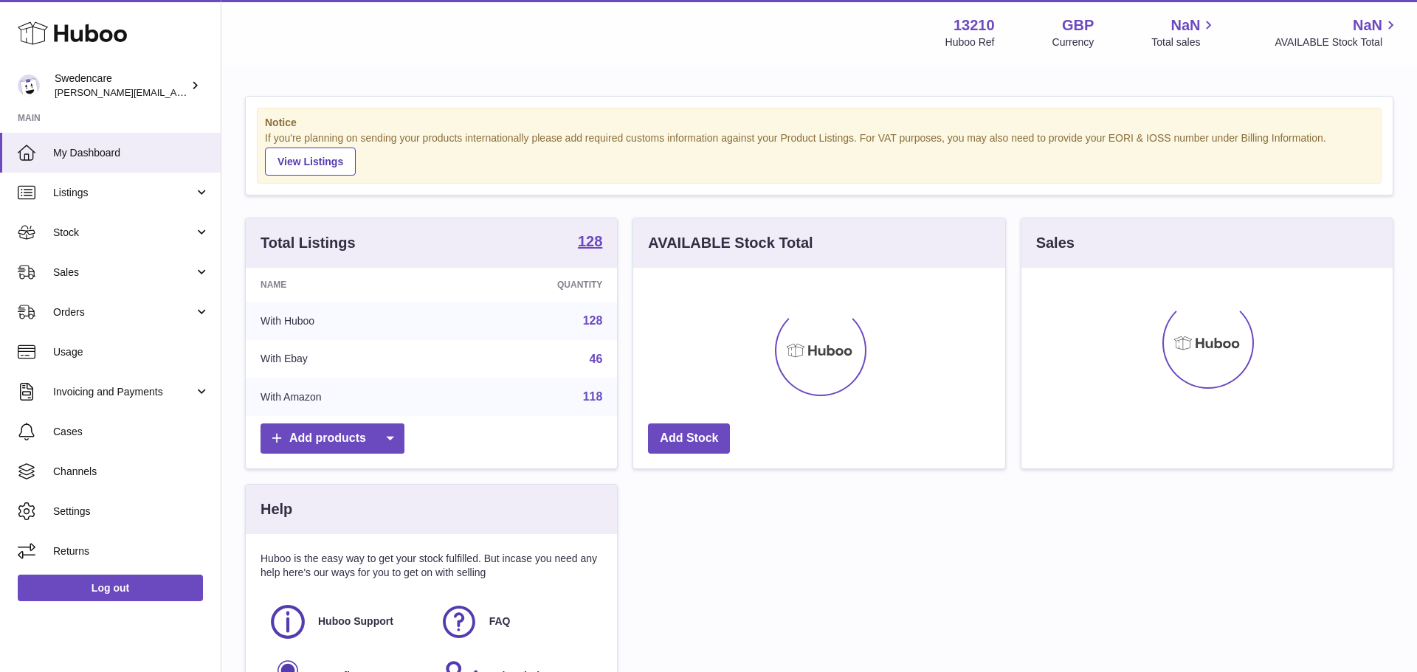 The height and width of the screenshot is (672, 1417). I want to click on strong: Notice, so click(819, 123).